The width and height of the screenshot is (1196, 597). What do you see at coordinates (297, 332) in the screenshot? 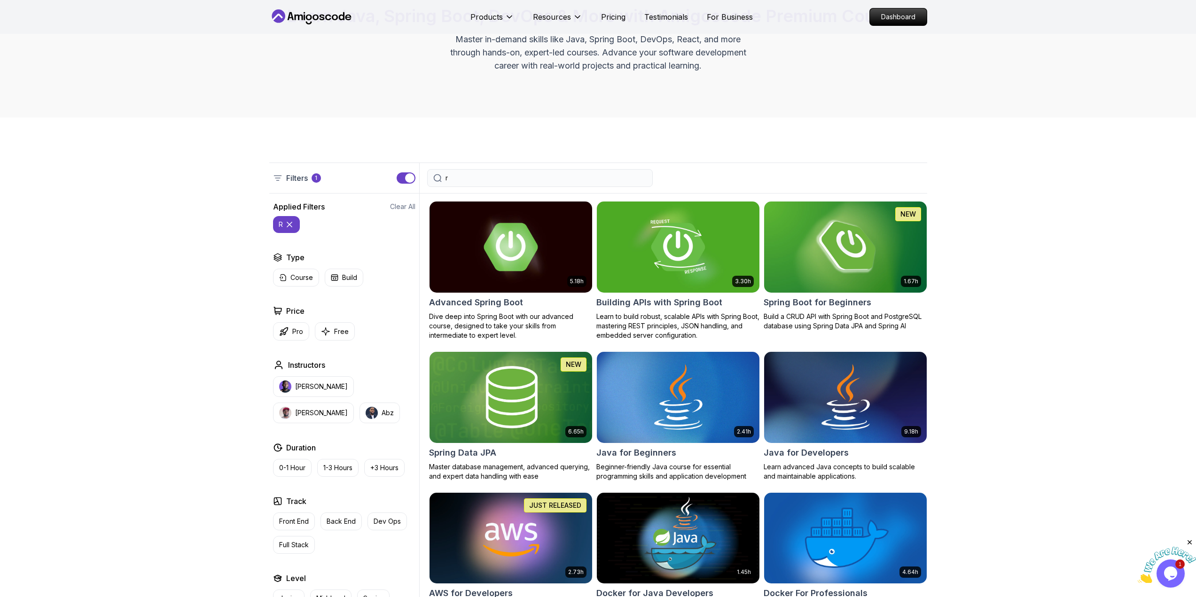
I see `p: Pro` at bounding box center [297, 332].